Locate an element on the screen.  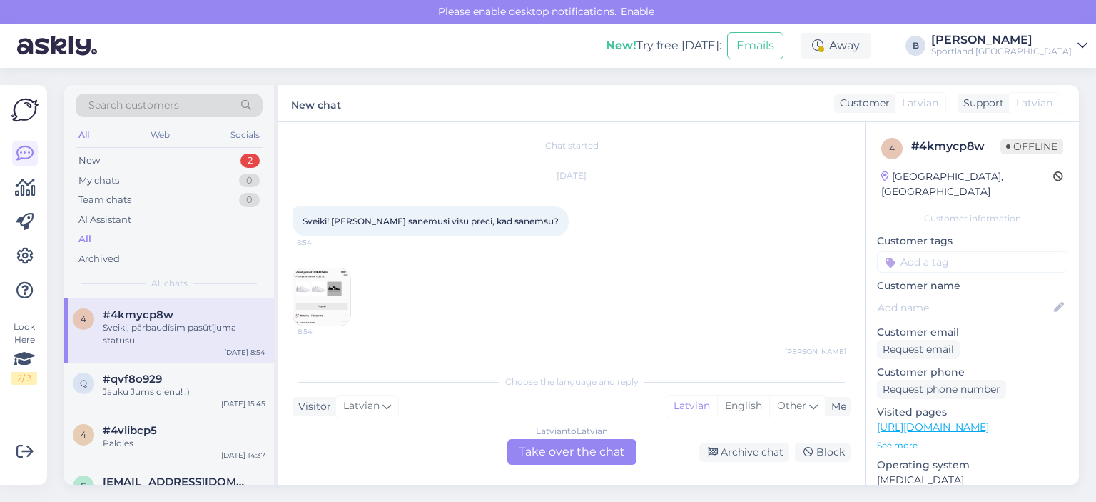
div: # 4kmycp8w is located at coordinates (956, 146).